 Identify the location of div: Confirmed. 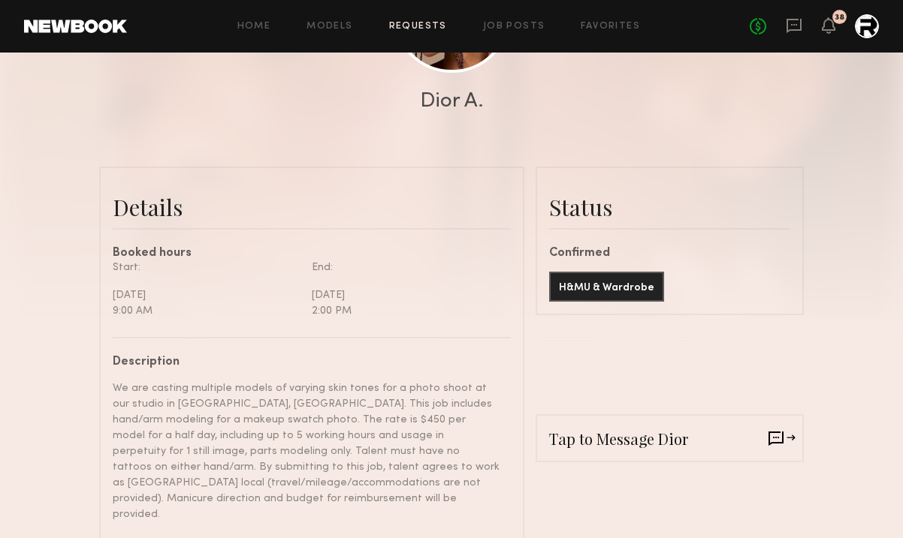
(669, 254).